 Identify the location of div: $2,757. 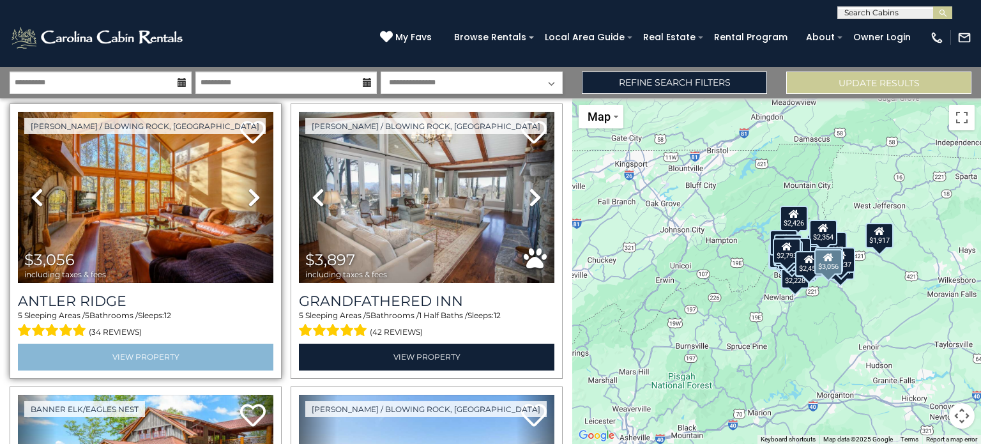
(788, 253).